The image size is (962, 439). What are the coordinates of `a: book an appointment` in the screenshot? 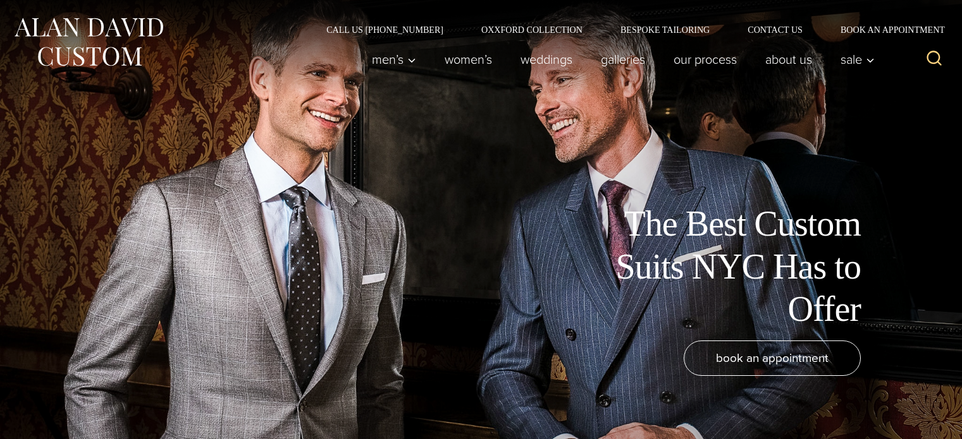 It's located at (772, 358).